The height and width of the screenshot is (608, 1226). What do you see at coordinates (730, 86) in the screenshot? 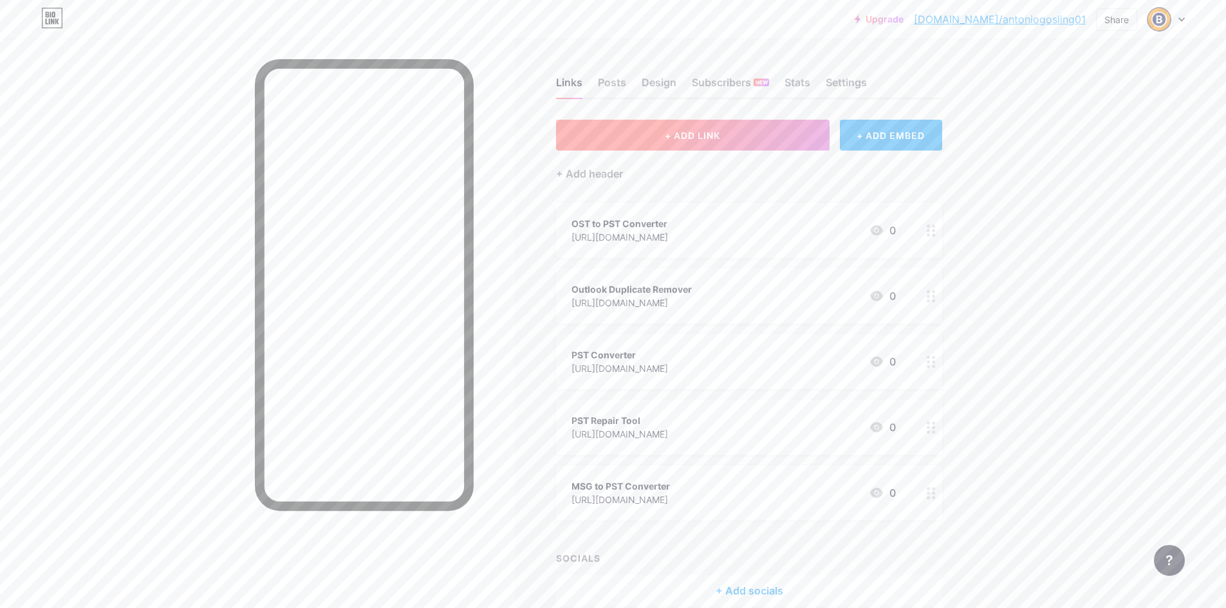
I see `div: Subscribers` at bounding box center [730, 86].